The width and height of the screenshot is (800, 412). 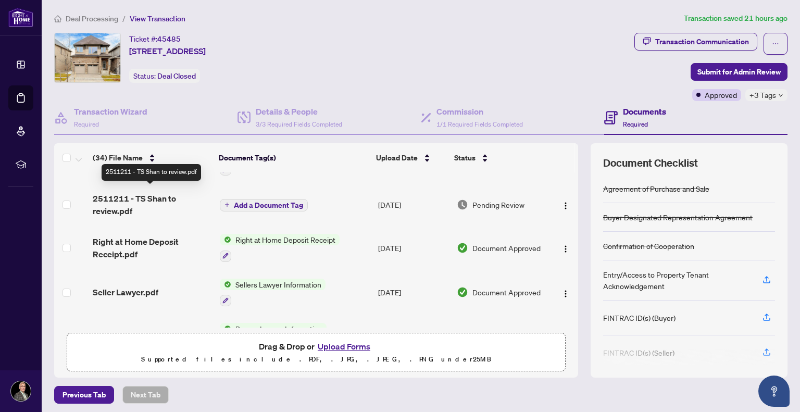 I want to click on span: Add a Document Tag, so click(x=268, y=205).